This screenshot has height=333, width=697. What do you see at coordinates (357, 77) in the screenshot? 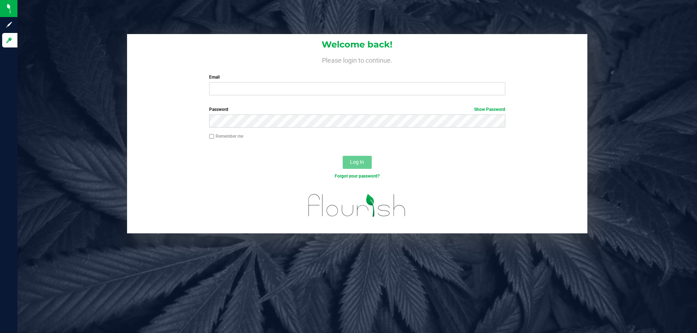
I see `label: Email` at bounding box center [357, 77].